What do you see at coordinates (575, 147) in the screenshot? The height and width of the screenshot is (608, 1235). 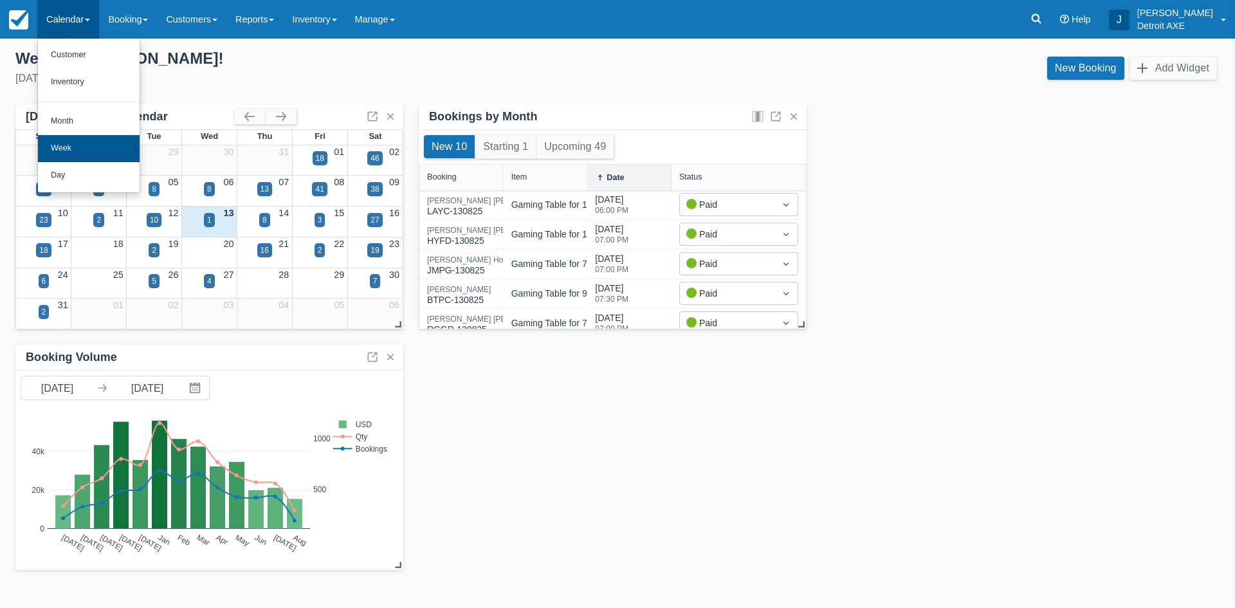 I see `button: Upcoming 49` at bounding box center [575, 147].